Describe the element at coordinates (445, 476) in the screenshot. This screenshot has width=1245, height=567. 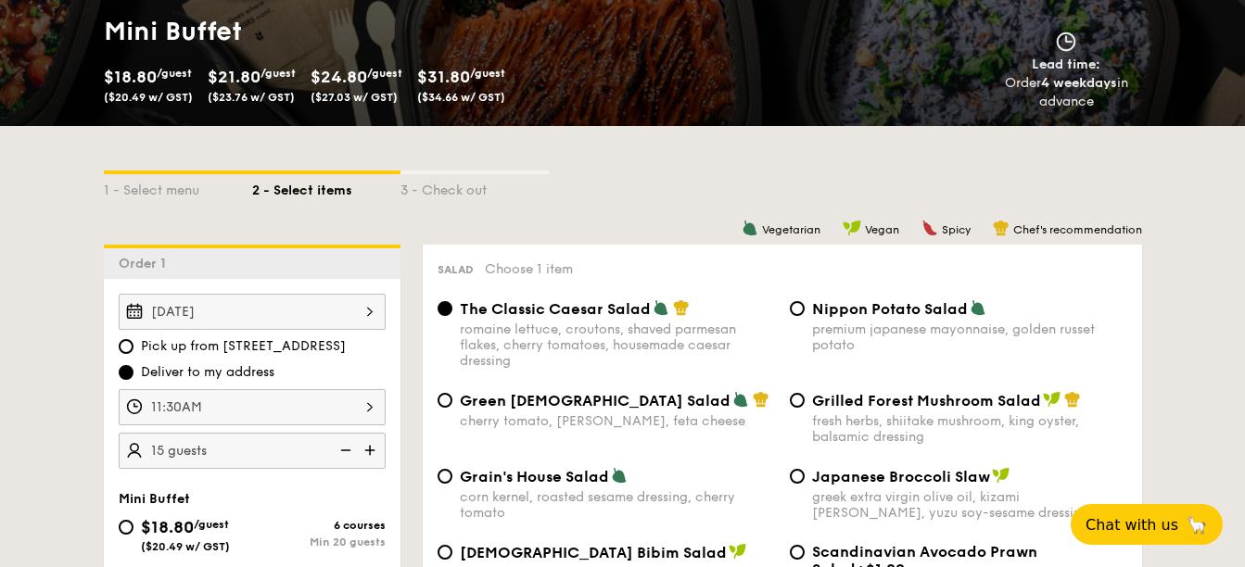
I see `input: Grain's House Saladcorn kernel, roasted sesame dressing, cherry tomato` at that location.